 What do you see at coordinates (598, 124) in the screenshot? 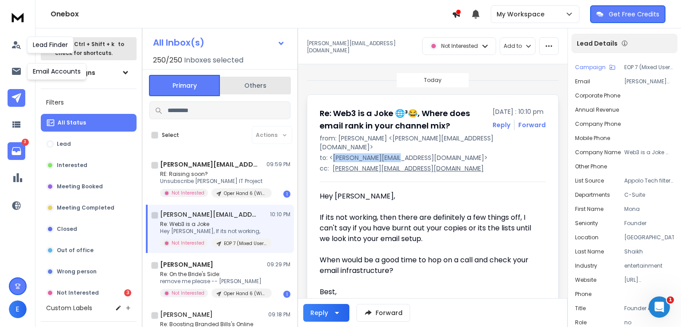
I see `p: Company Phone` at bounding box center [598, 124].